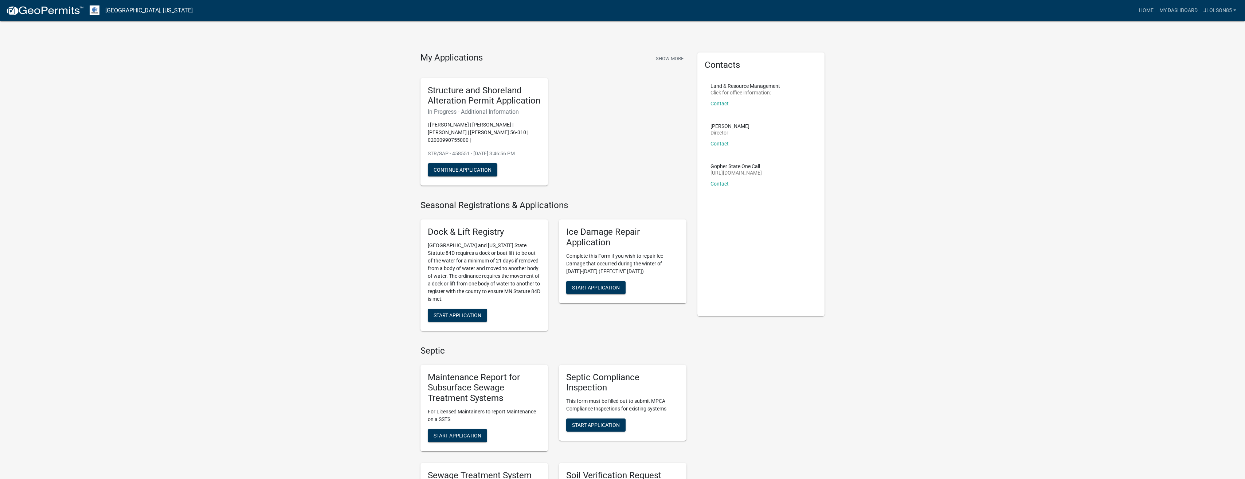 This screenshot has width=1245, height=479. Describe the element at coordinates (623, 237) in the screenshot. I see `h5: Ice Damage Repair Application` at that location.